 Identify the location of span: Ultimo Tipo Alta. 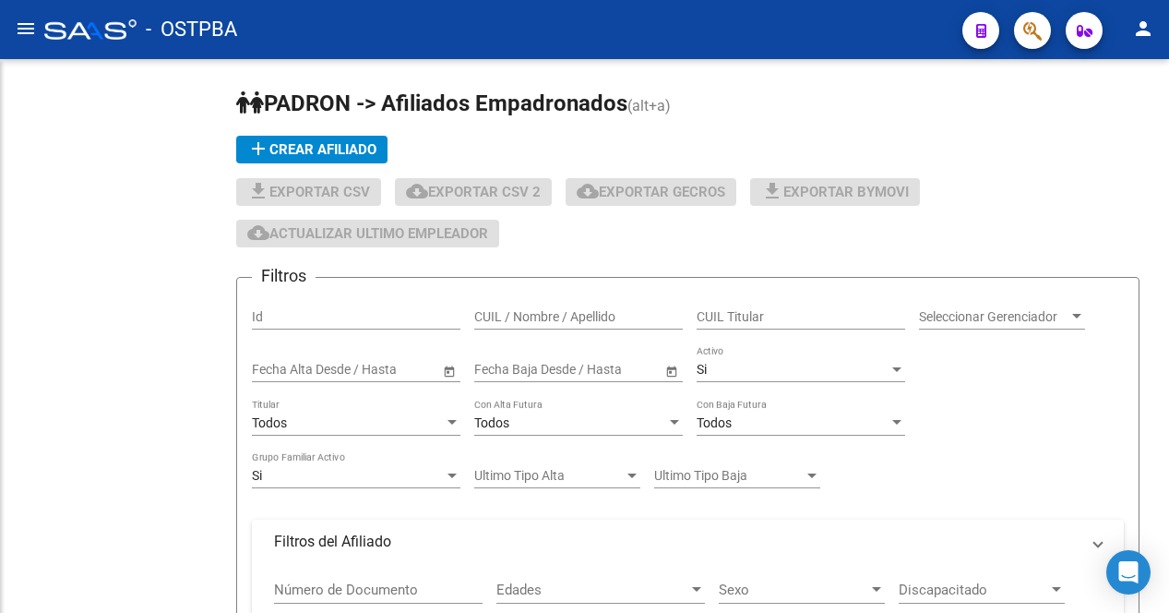
(549, 475).